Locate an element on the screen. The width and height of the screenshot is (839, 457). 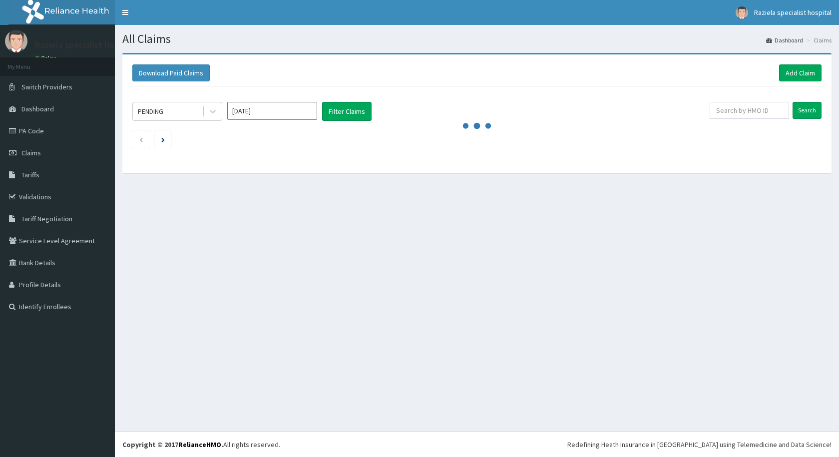
footer: All rights reserved. is located at coordinates (477, 444).